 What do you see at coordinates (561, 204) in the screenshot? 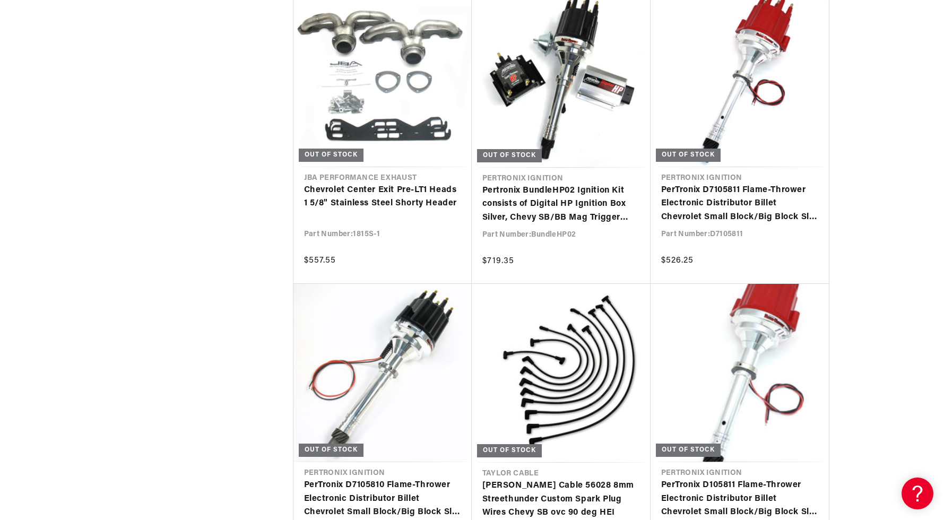
I see `a: Pertronix BundleHP02 Ignition Kit consists of Digital HP Ignition Box Silver, Chevy SB/BB Mag Tri...` at bounding box center [561, 204].